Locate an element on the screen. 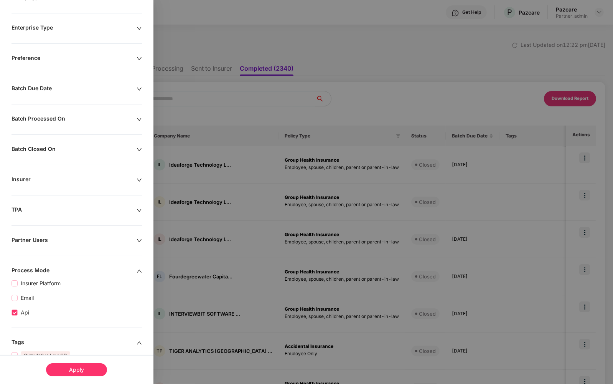 Image resolution: width=613 pixels, height=384 pixels. div: Process Mode is located at coordinates (74, 271).